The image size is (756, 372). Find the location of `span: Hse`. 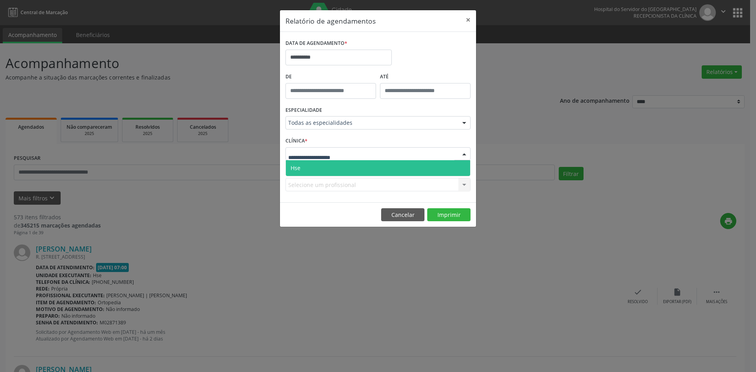

span: Hse is located at coordinates (295, 168).